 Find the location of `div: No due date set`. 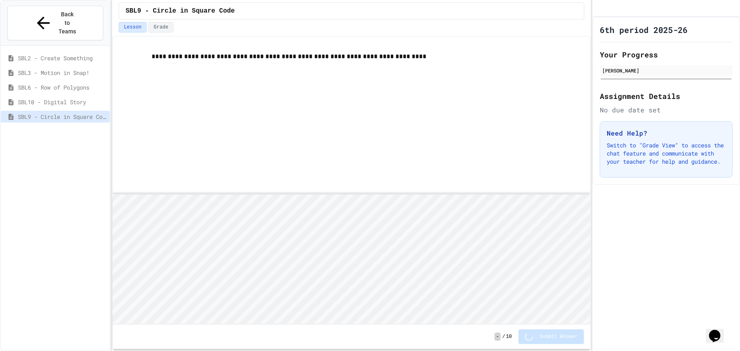

div: No due date set is located at coordinates (666, 110).